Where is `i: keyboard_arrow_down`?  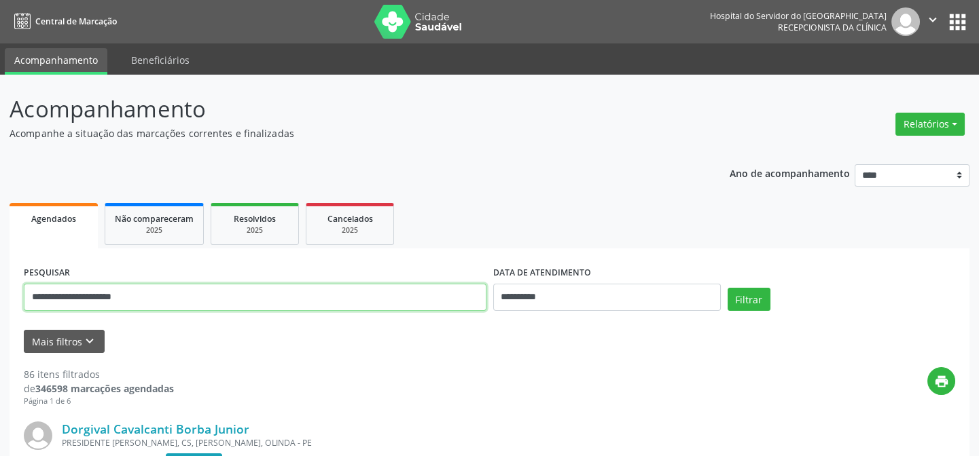
i: keyboard_arrow_down is located at coordinates (90, 342).